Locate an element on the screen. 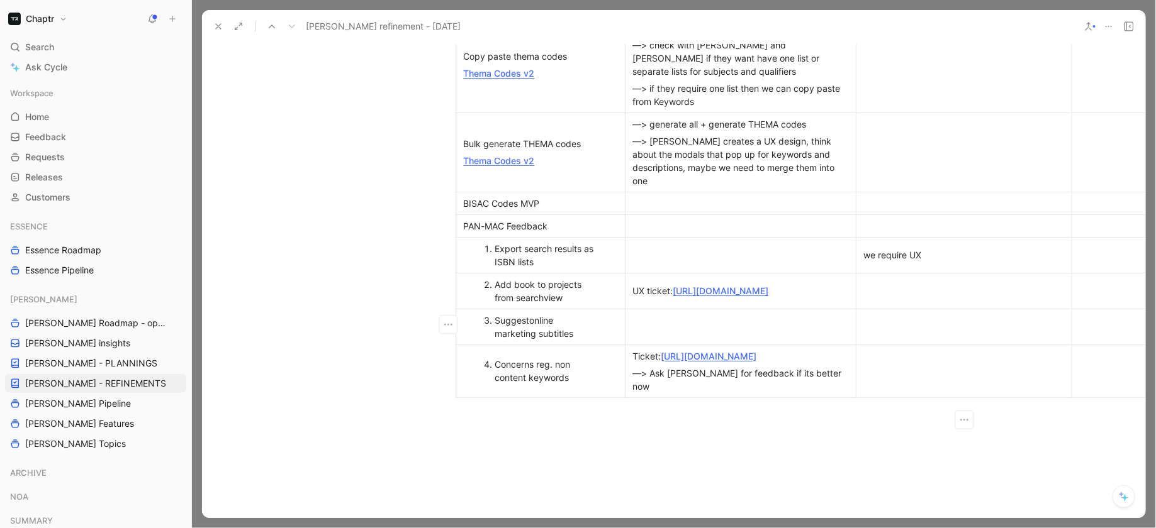  div: Ticket: is located at coordinates (740, 356).